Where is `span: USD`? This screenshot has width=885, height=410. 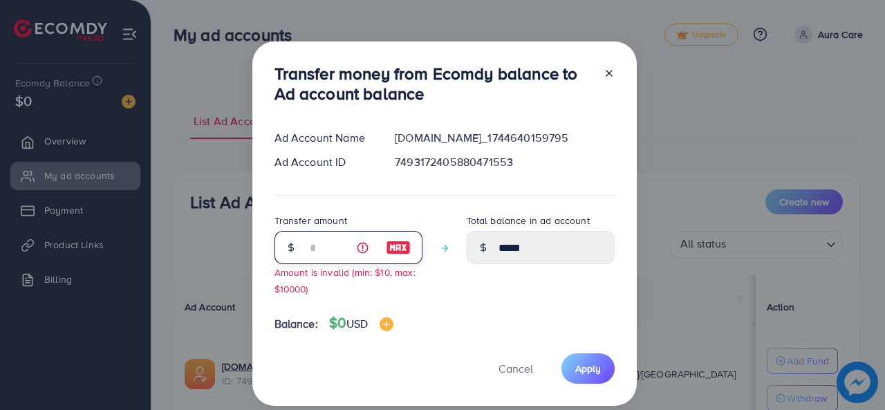
span: USD is located at coordinates (357, 324).